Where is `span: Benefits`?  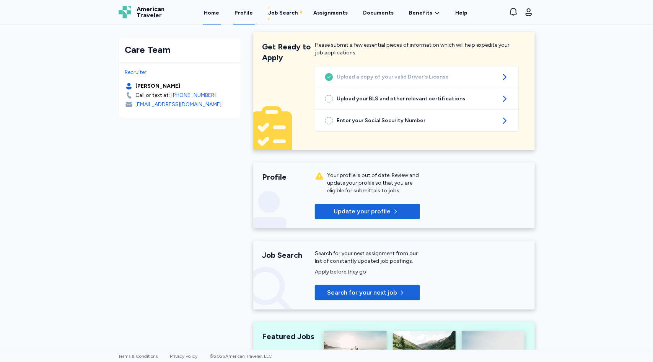
span: Benefits is located at coordinates (421, 13).